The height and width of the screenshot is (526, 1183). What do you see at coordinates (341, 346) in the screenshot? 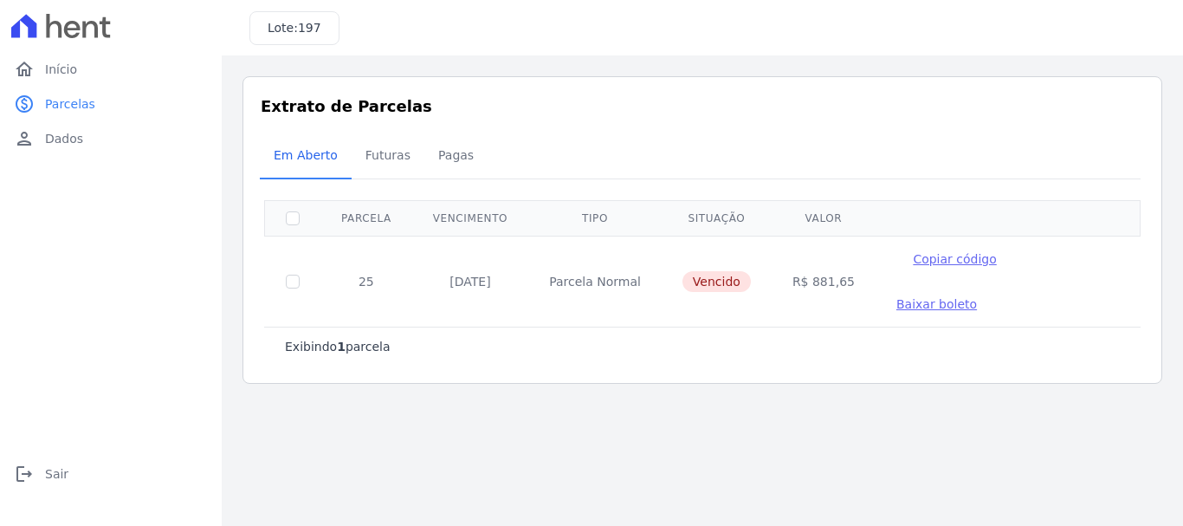
I see `b: 1` at bounding box center [341, 346].